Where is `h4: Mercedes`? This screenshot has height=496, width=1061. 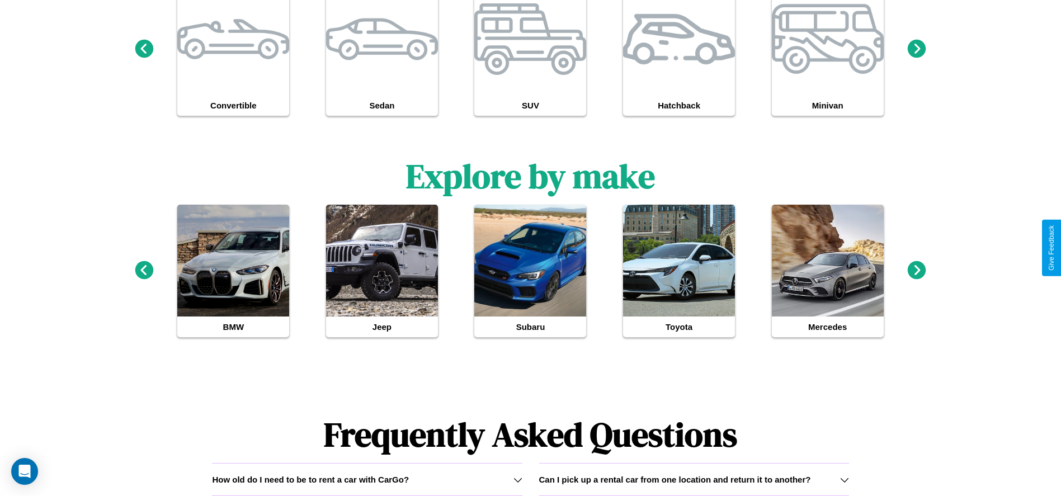
h4: Mercedes is located at coordinates (828, 327).